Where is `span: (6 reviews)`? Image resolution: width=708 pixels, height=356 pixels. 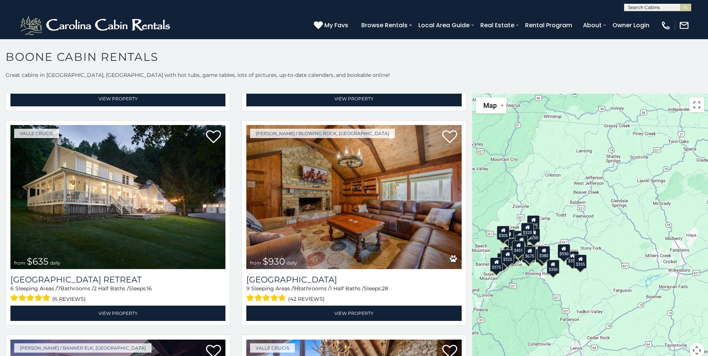
span: (6 reviews) is located at coordinates (69, 299).